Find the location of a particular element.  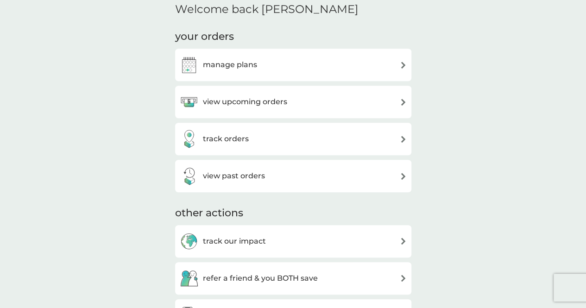

h3: manage plans is located at coordinates (230, 65).